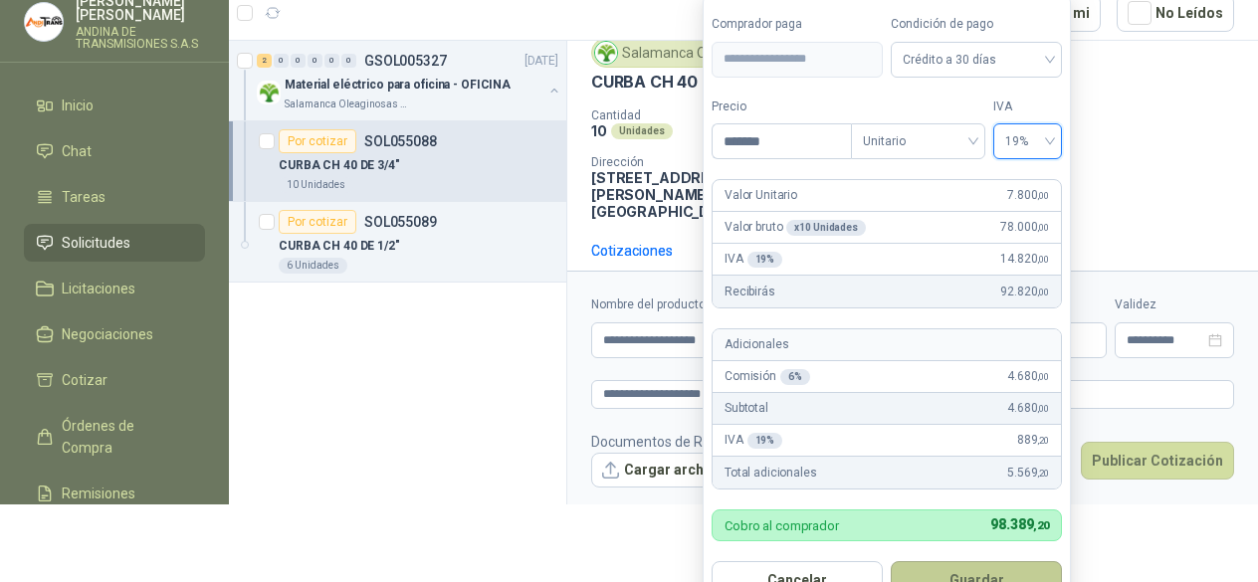 This screenshot has width=1258, height=582. Describe the element at coordinates (750, 292) in the screenshot. I see `p: Recibirás` at that location.